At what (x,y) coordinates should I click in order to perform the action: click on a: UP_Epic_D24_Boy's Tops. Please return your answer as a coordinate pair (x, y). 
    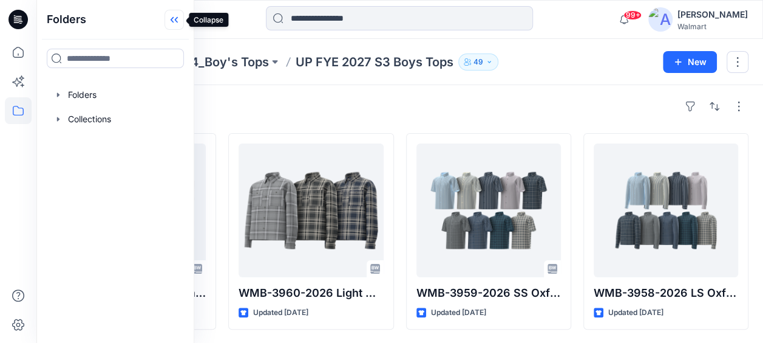
    Looking at the image, I should click on (195, 62).